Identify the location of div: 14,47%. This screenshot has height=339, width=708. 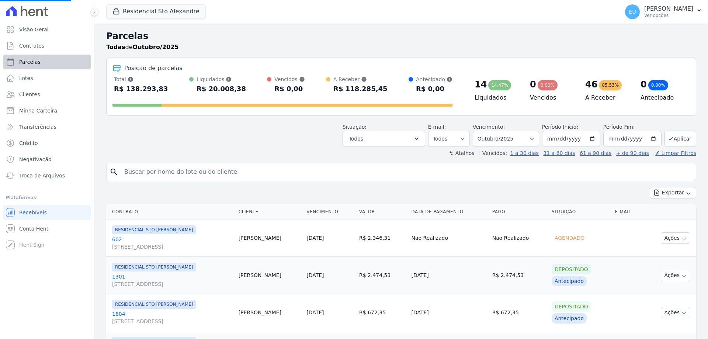
(500, 85).